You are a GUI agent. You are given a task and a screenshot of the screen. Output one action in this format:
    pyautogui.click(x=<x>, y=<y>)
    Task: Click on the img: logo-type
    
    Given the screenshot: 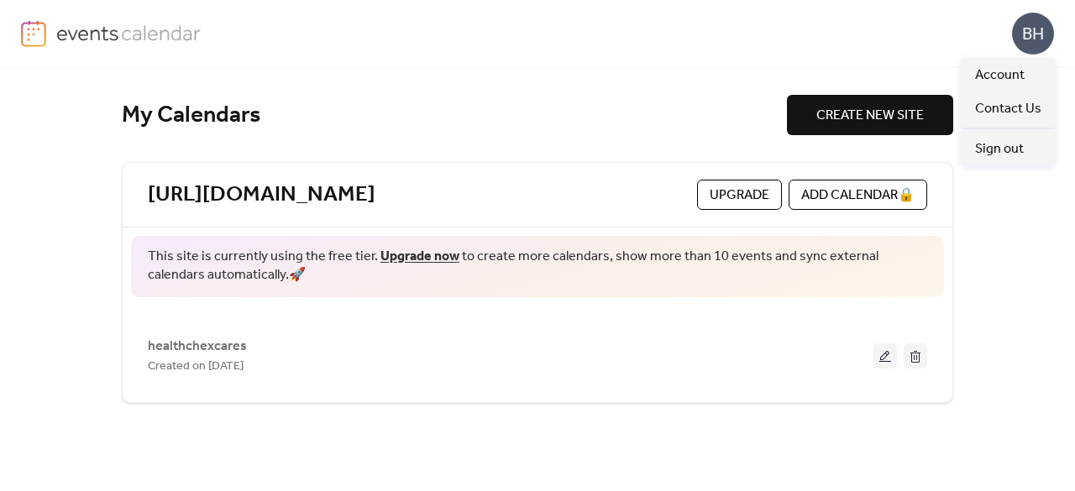 What is the action you would take?
    pyautogui.click(x=128, y=33)
    